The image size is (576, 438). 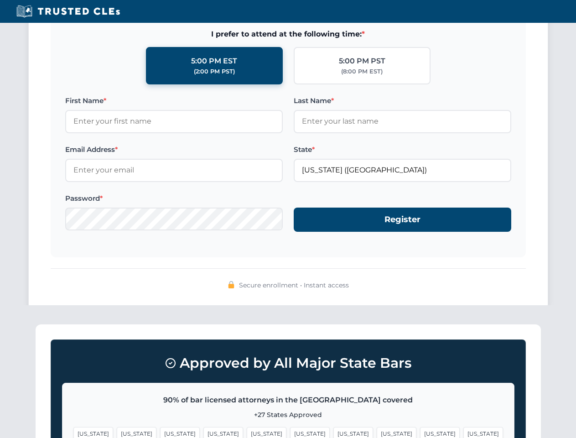 What do you see at coordinates (174, 150) in the screenshot?
I see `label: Email Address` at bounding box center [174, 150].